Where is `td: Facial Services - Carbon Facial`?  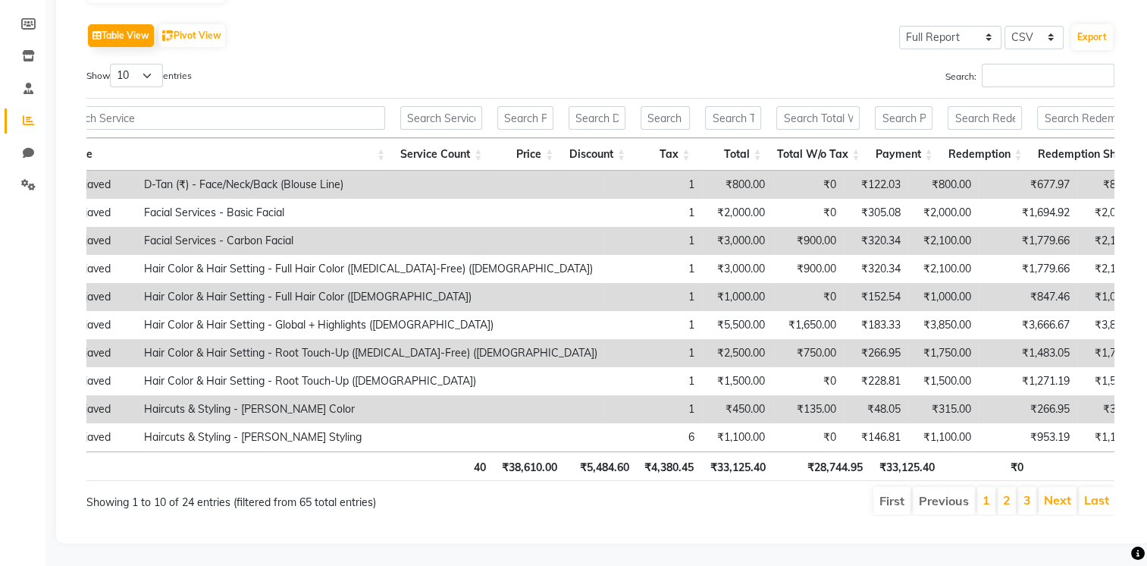
td: Facial Services - Carbon Facial is located at coordinates (371, 240).